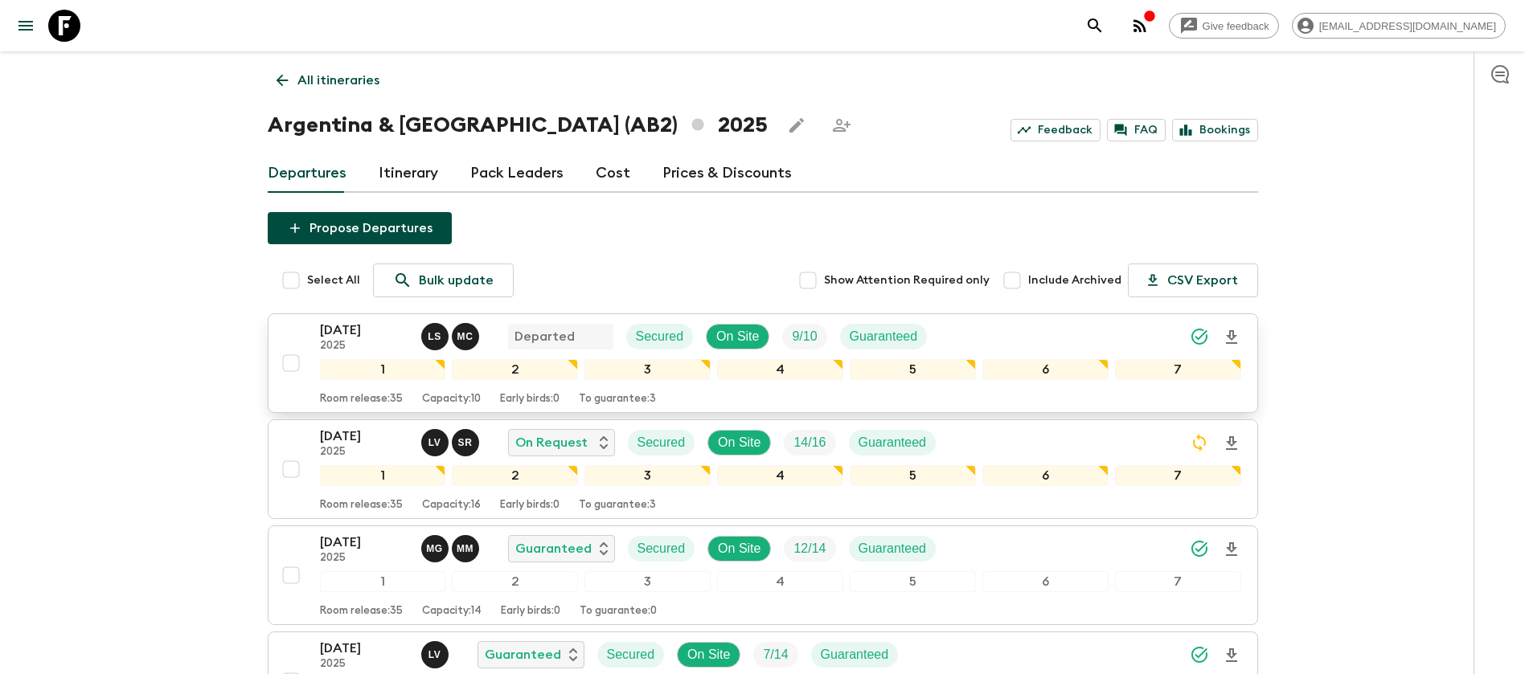 This screenshot has height=674, width=1525. Describe the element at coordinates (334, 281) in the screenshot. I see `span: Select All` at that location.